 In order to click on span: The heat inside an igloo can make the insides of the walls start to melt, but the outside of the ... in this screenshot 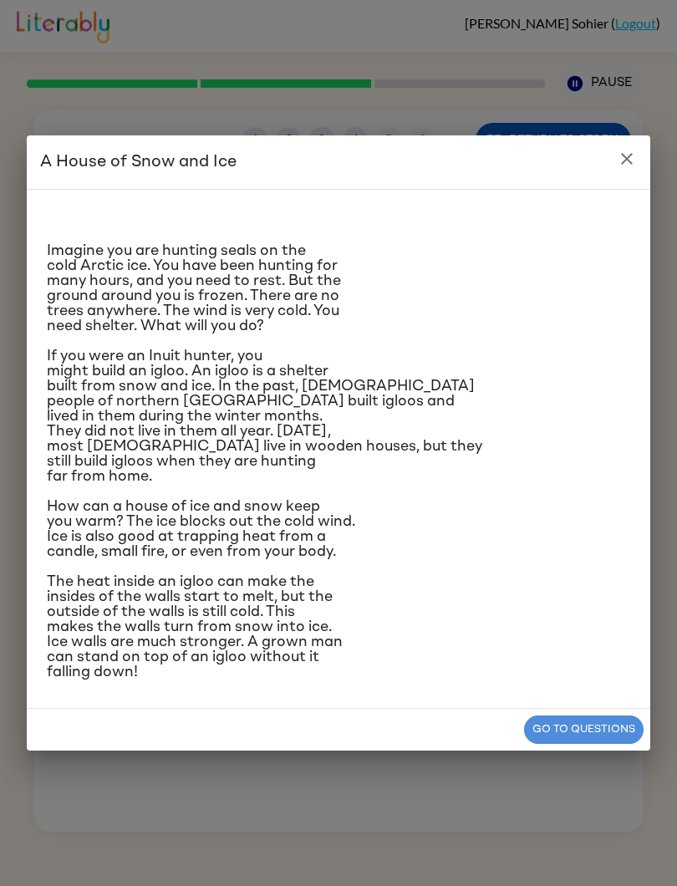, I will do `click(195, 627)`.